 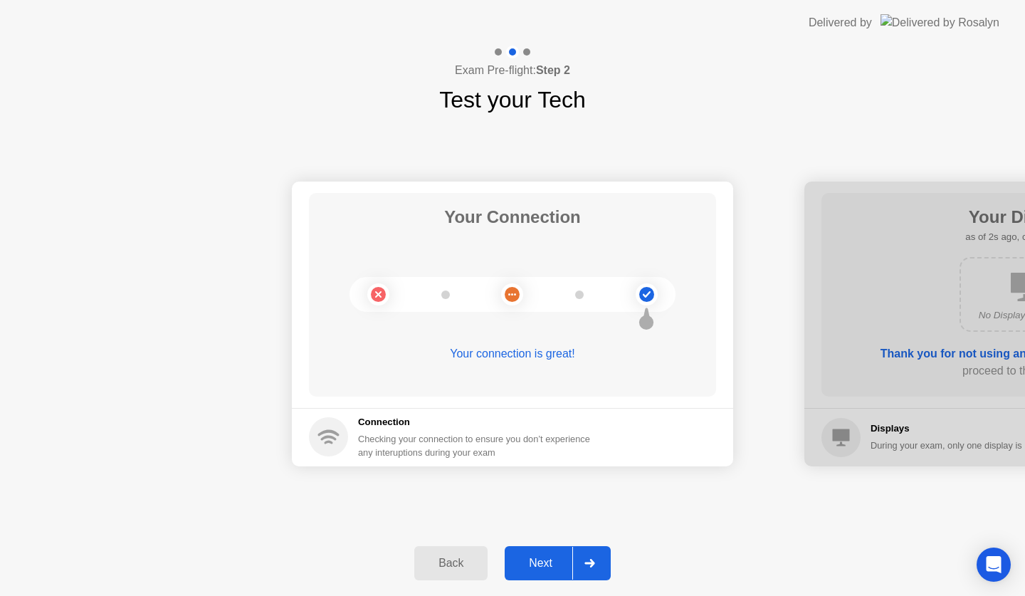 What do you see at coordinates (513, 70) in the screenshot?
I see `h4: Exam Pre-flight:` at bounding box center [513, 70].